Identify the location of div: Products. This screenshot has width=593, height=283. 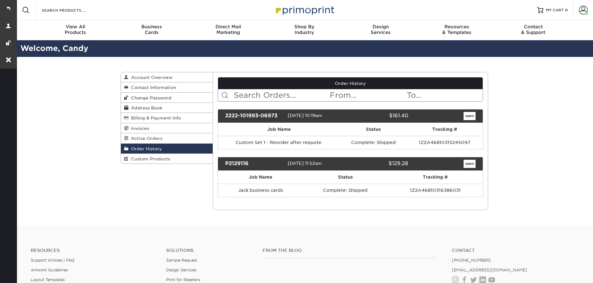
(75, 30).